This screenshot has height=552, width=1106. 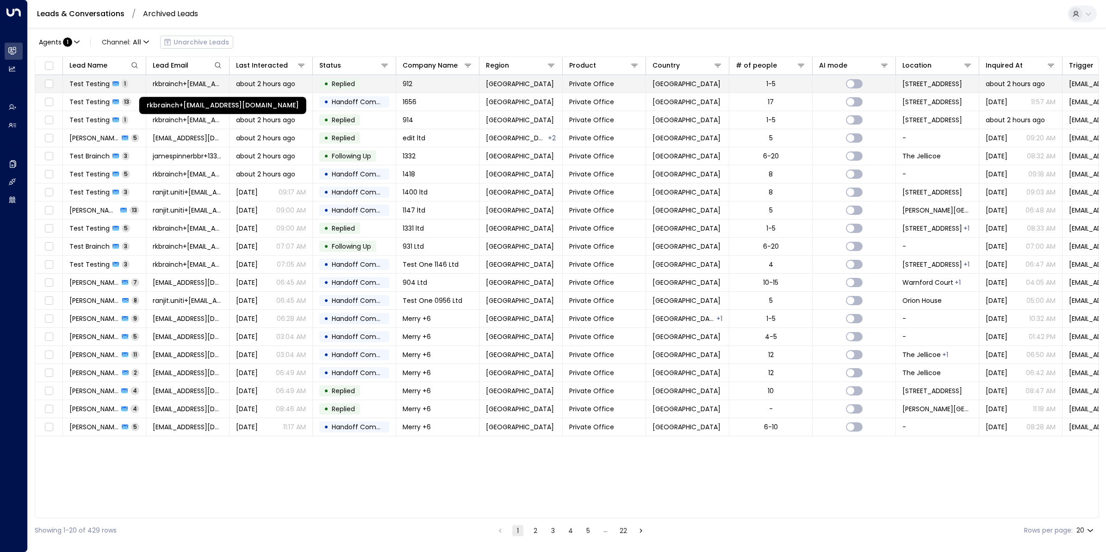 What do you see at coordinates (932, 84) in the screenshot?
I see `span: 50 Liverpool Street` at bounding box center [932, 84].